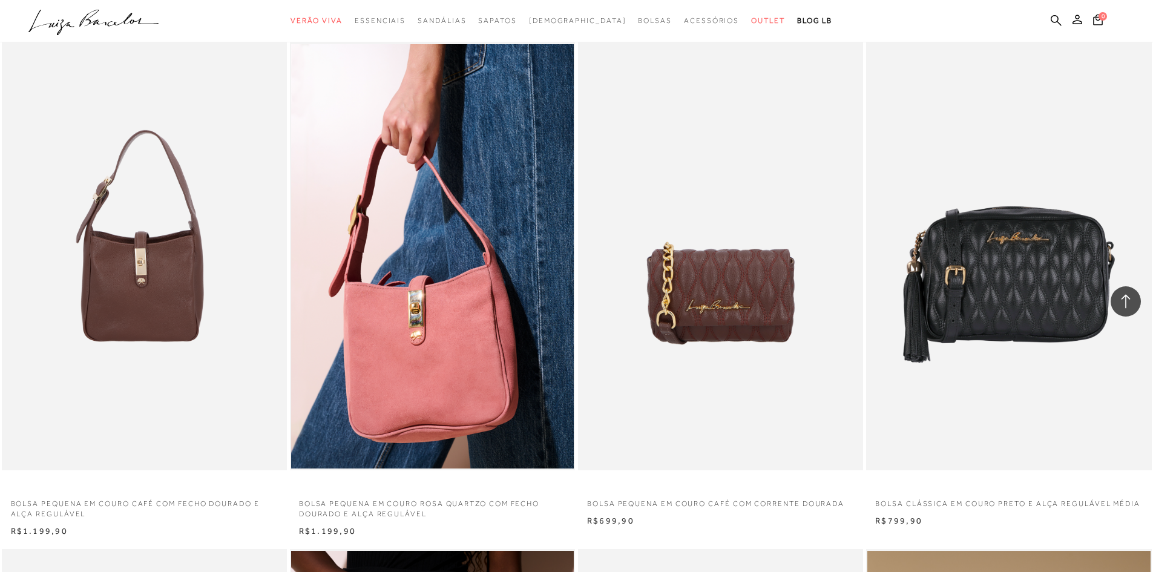  What do you see at coordinates (497, 21) in the screenshot?
I see `span: Sapatos` at bounding box center [497, 21].